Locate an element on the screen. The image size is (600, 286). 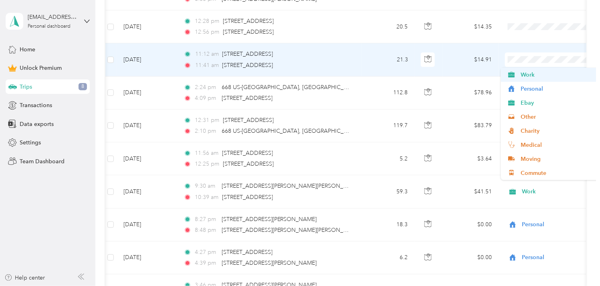
div: Help center is located at coordinates (25, 278).